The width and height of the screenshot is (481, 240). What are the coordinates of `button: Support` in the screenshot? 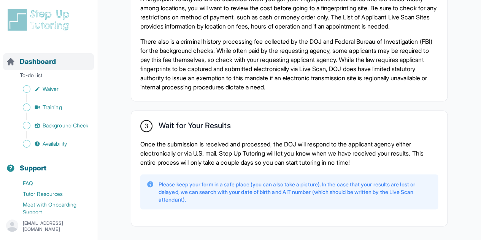 It's located at (48, 163).